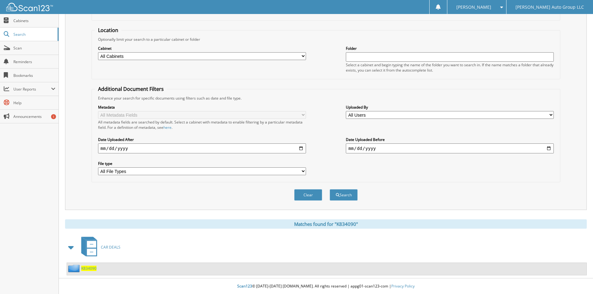 The height and width of the screenshot is (294, 593). What do you see at coordinates (202, 107) in the screenshot?
I see `label: Metadata` at bounding box center [202, 107].